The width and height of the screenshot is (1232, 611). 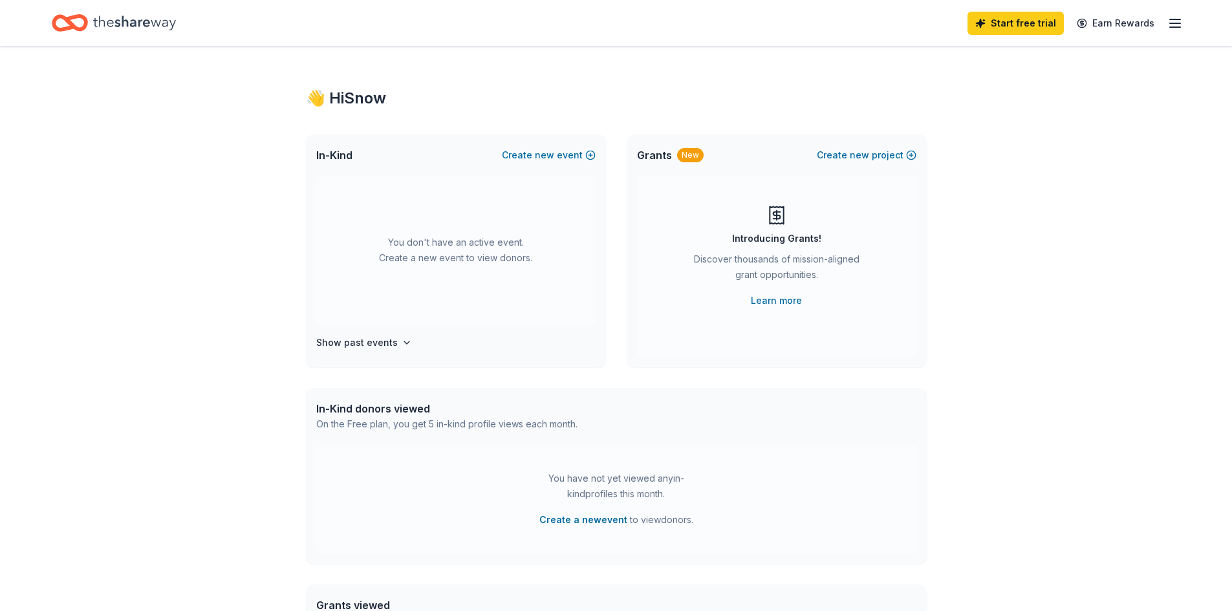 What do you see at coordinates (777, 270) in the screenshot?
I see `div: Discover thousands of mission-aligned grant opportunities.` at bounding box center [777, 270].